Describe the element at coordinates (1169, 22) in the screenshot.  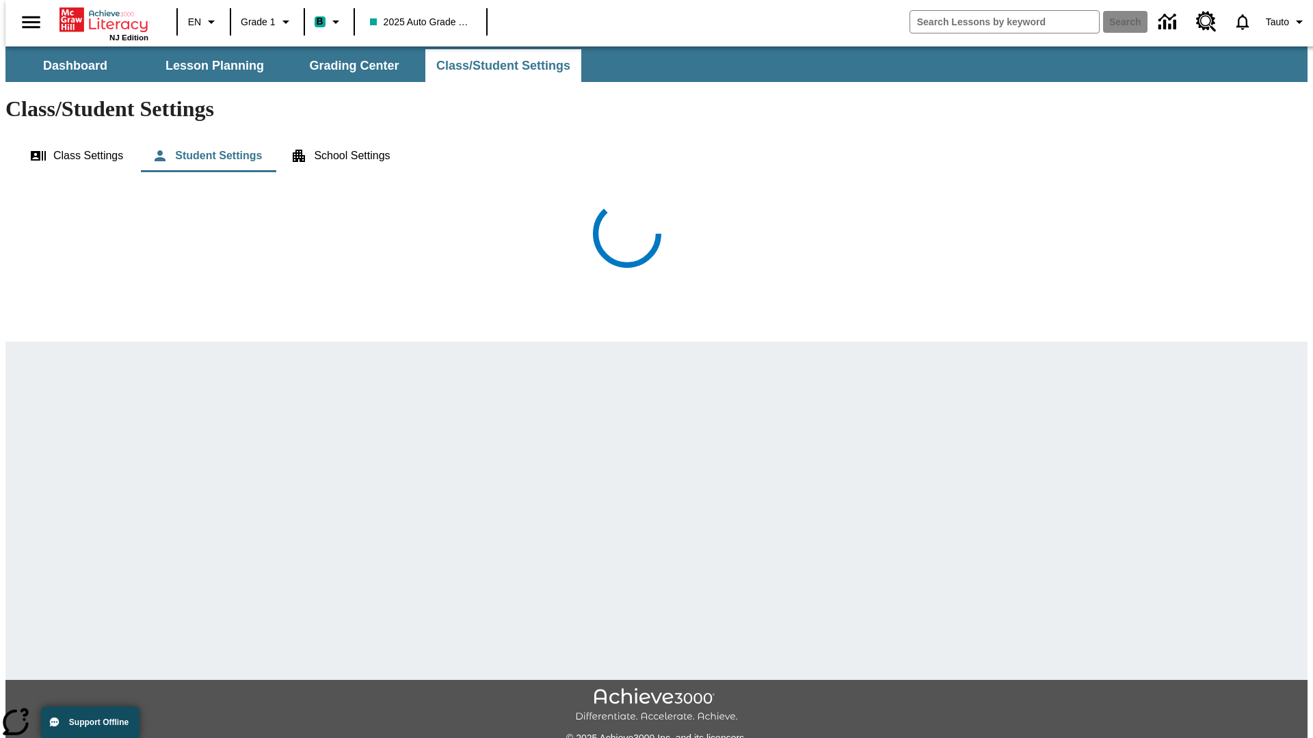
I see `a: Data Center` at that location.